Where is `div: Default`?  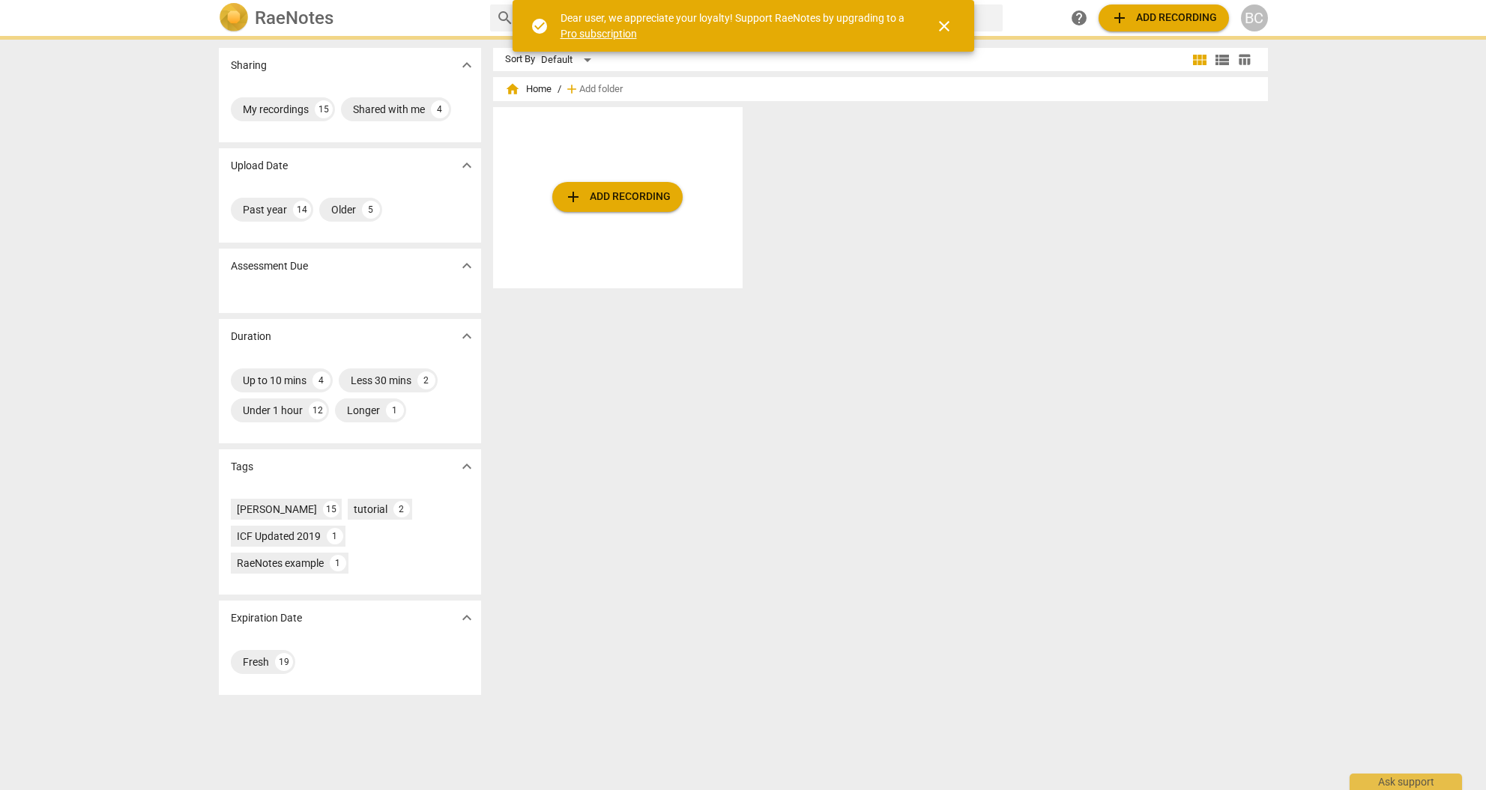
div: Default is located at coordinates (569, 60).